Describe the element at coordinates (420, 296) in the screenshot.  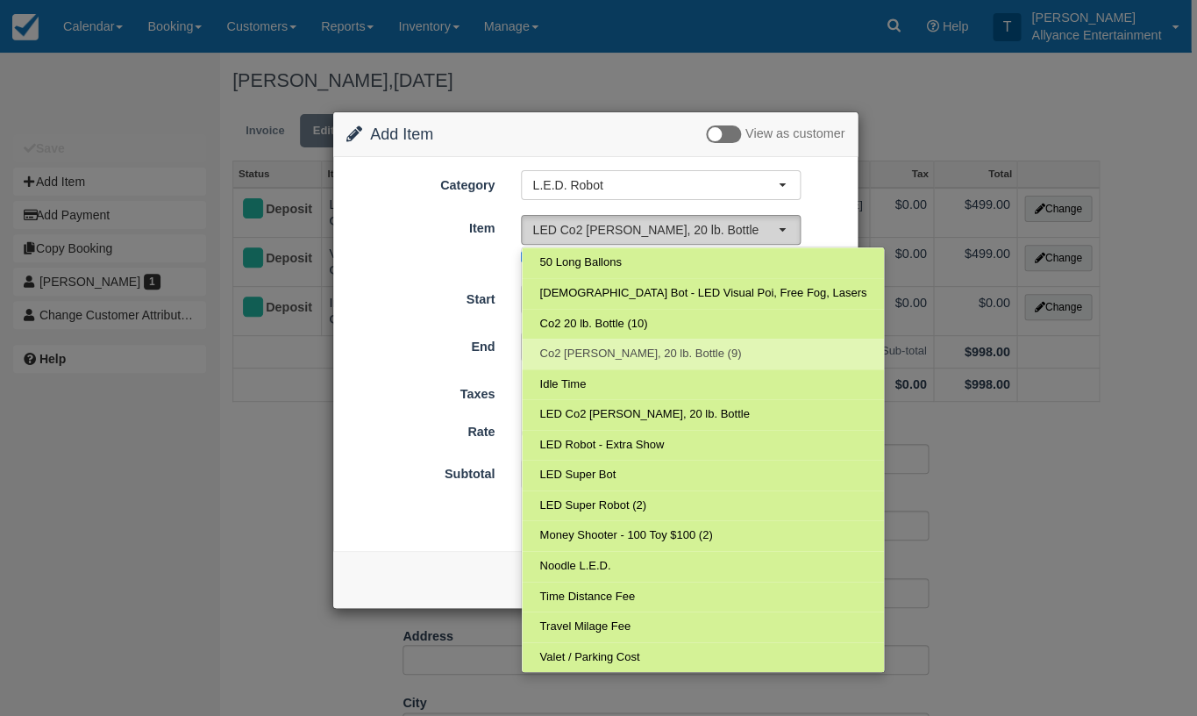
I see `label: Start` at that location.